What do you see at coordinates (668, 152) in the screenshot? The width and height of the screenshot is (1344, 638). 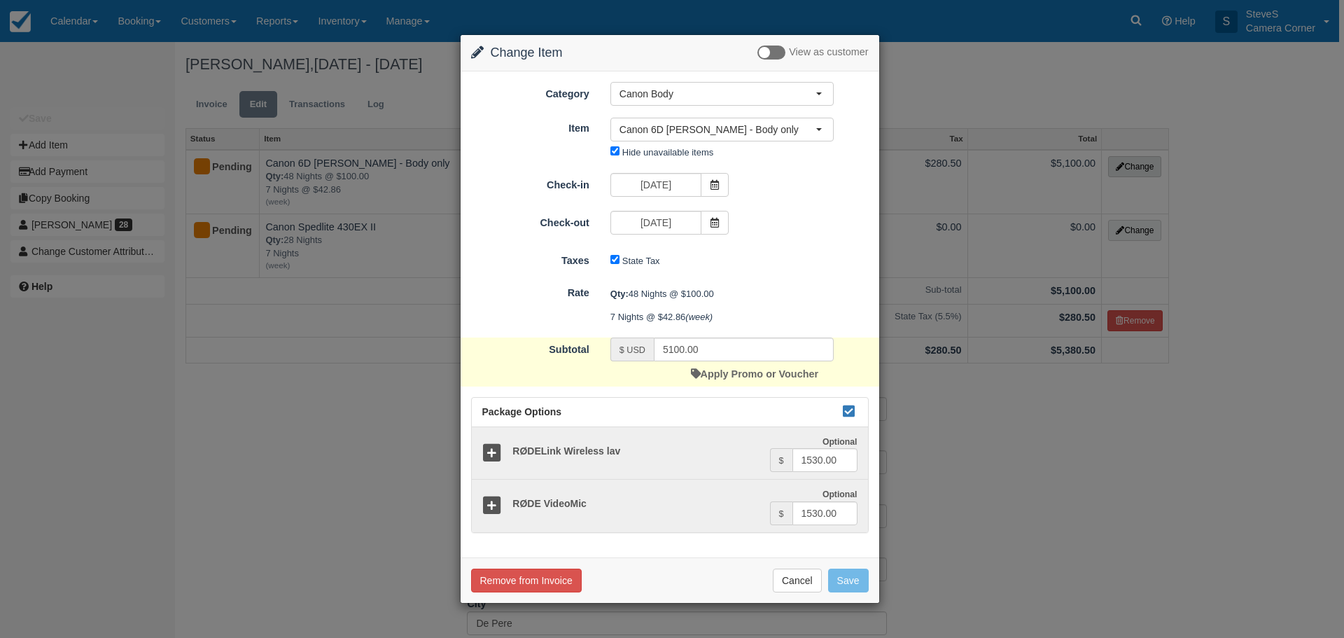 I see `label: Hide unavailable items` at bounding box center [668, 152].